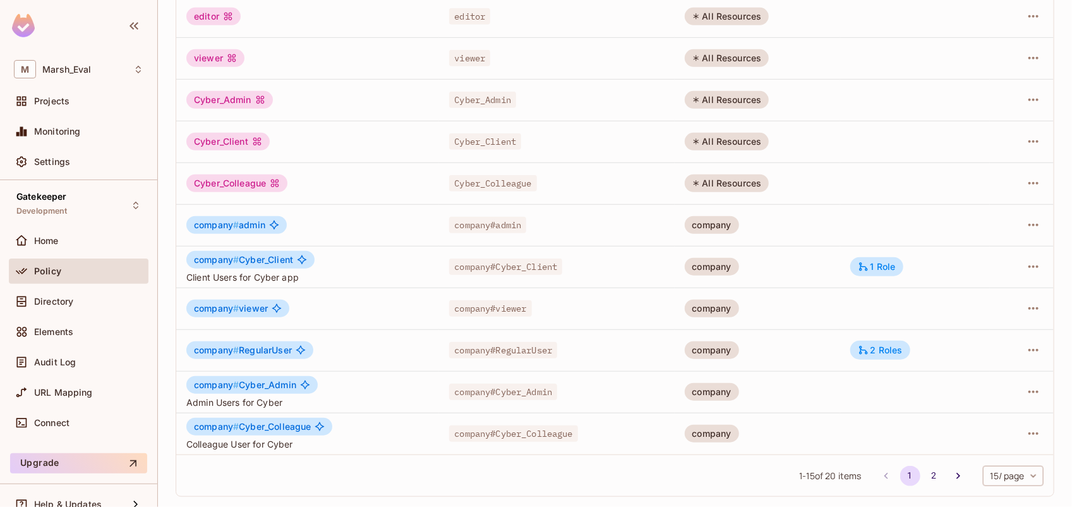 The image size is (1072, 507). I want to click on span: Connect, so click(52, 423).